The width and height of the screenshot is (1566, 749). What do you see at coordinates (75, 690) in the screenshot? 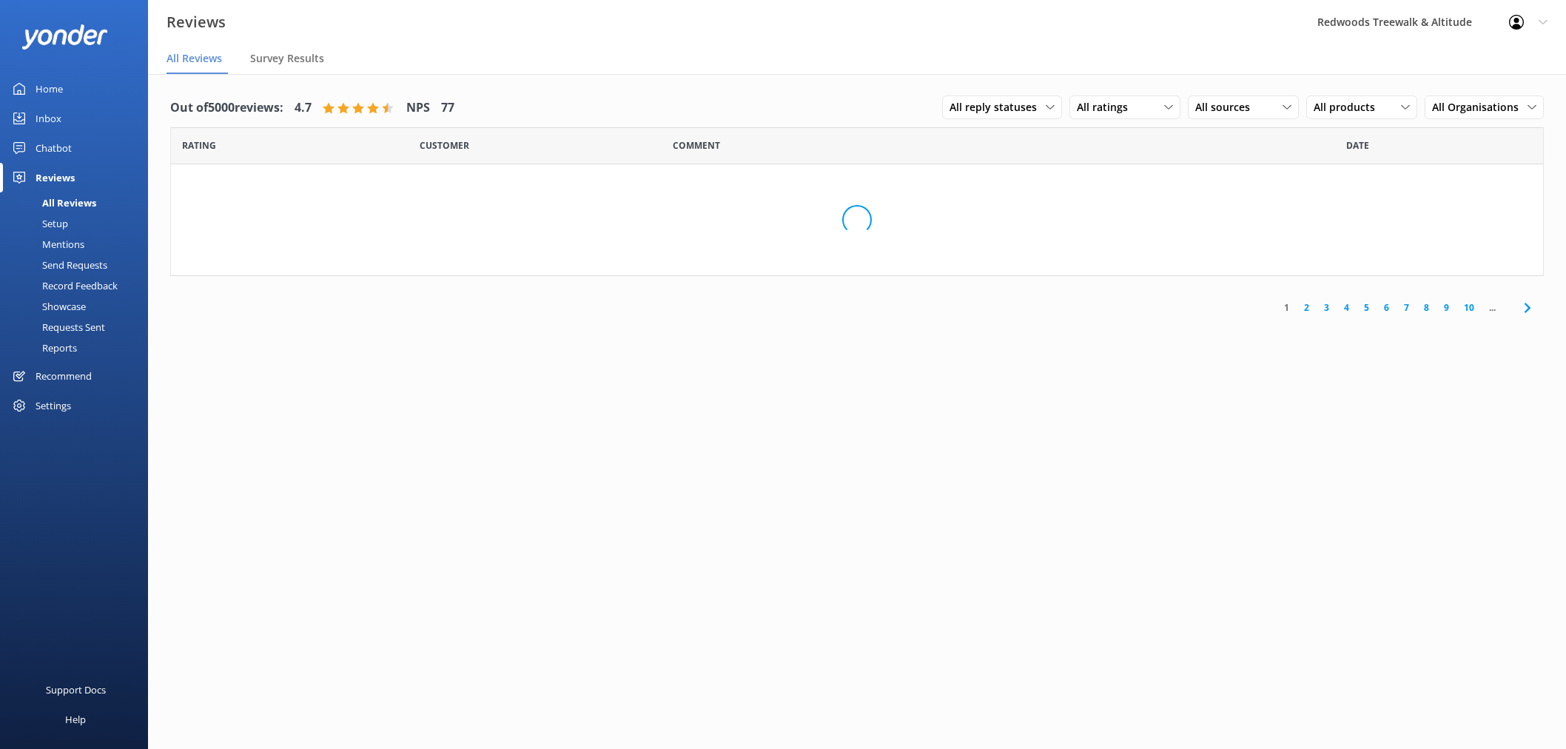
I see `div: Support Docs` at bounding box center [75, 690].